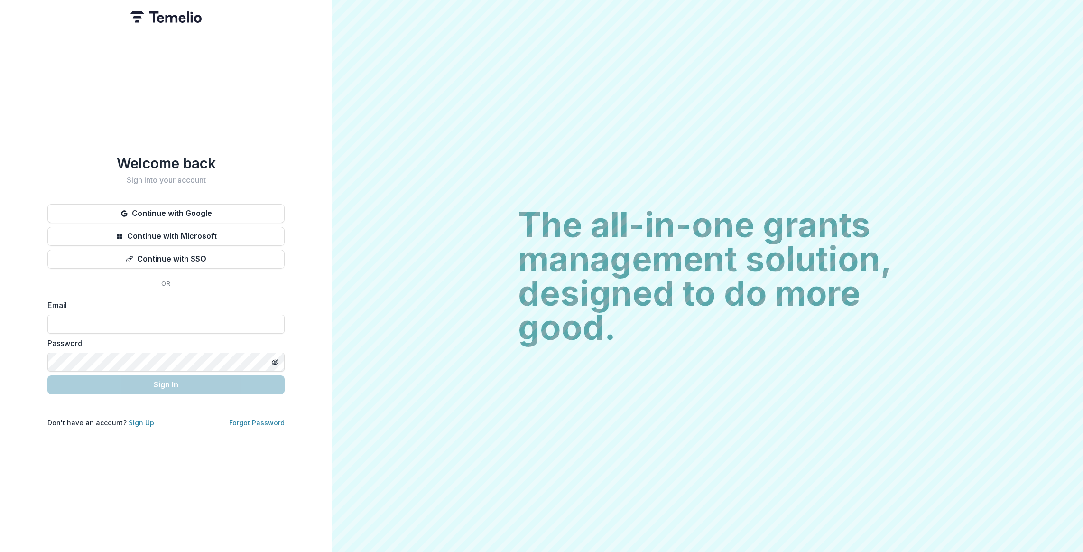 This screenshot has height=552, width=1083. What do you see at coordinates (163, 343) in the screenshot?
I see `label: Password` at bounding box center [163, 343].